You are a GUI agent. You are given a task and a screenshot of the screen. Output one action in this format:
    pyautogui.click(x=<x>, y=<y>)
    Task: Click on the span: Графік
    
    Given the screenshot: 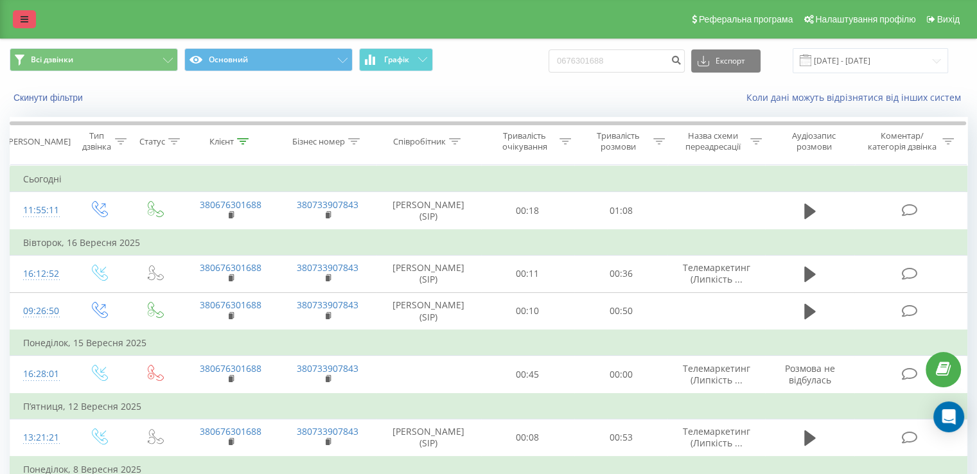 What is the action you would take?
    pyautogui.click(x=396, y=60)
    